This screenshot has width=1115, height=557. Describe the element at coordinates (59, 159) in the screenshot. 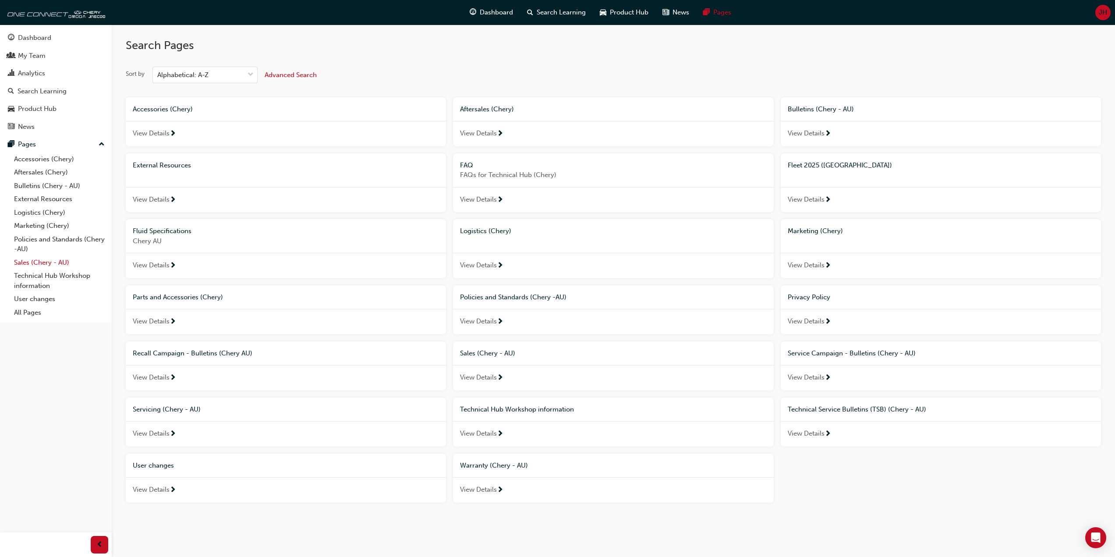

I see `a: Accessories (Chery)` at that location.